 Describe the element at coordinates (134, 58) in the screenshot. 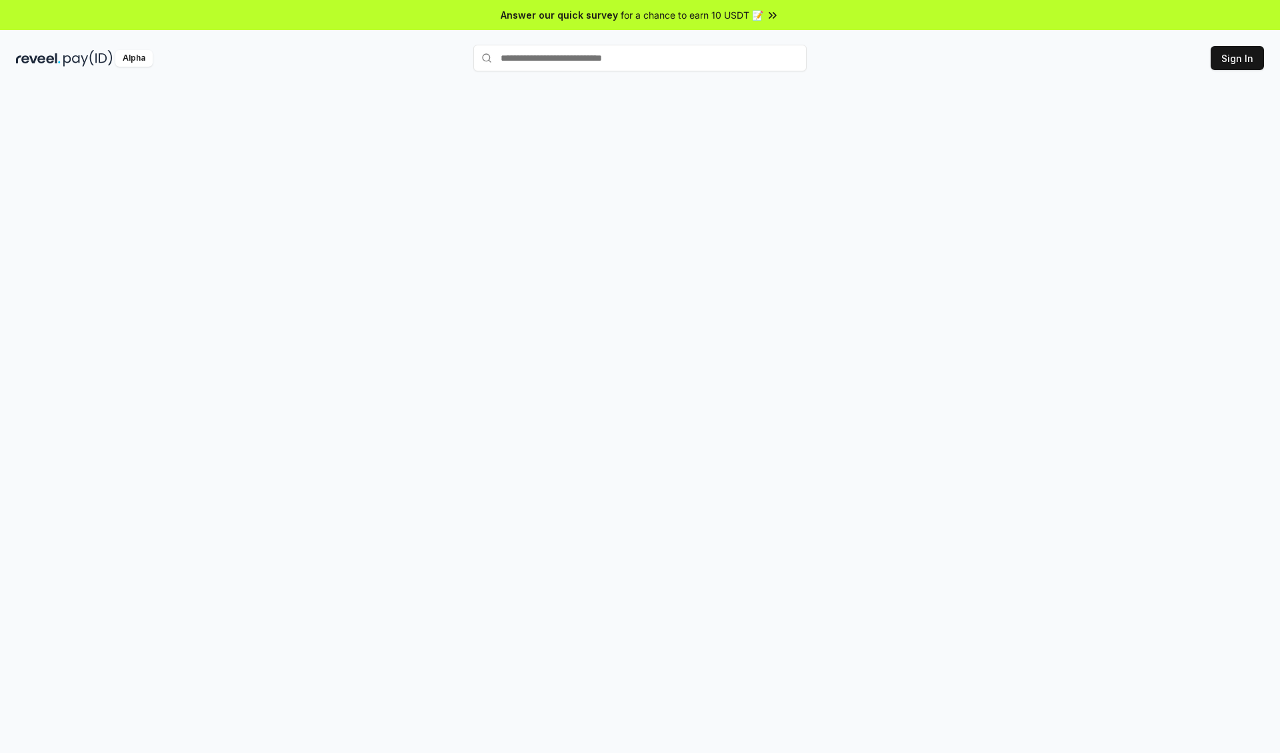

I see `div: Alpha` at that location.